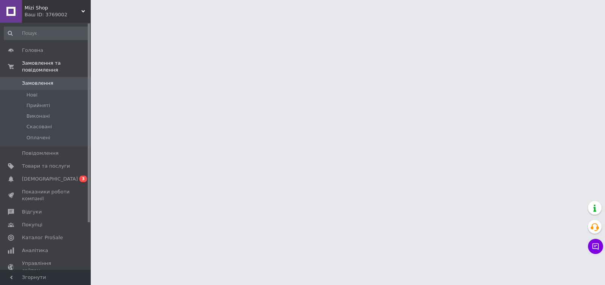 Image resolution: width=605 pixels, height=285 pixels. Describe the element at coordinates (32, 95) in the screenshot. I see `span: Нові` at that location.